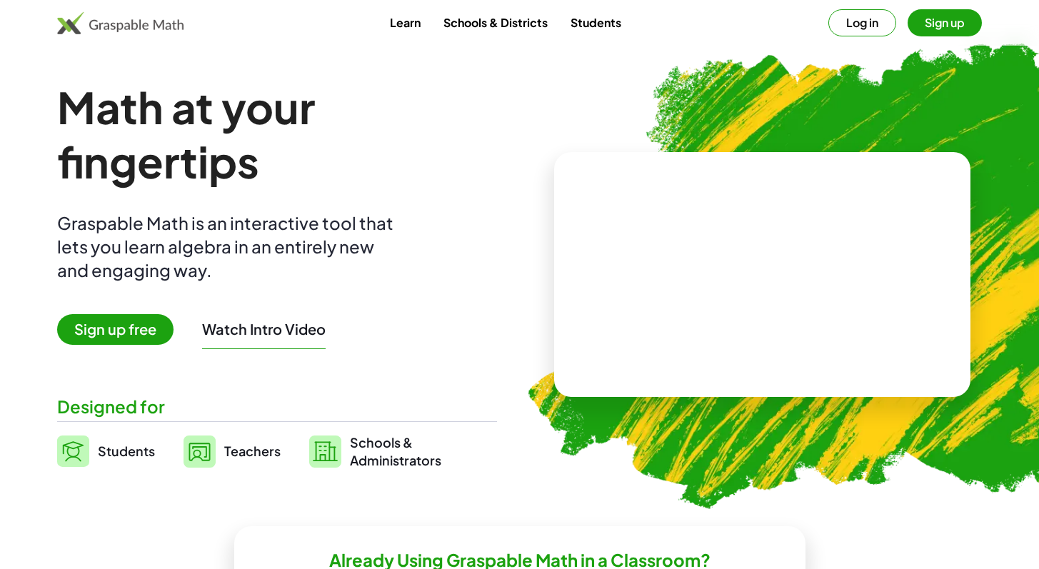 The width and height of the screenshot is (1039, 569). Describe the element at coordinates (945, 23) in the screenshot. I see `button: Sign up` at that location.